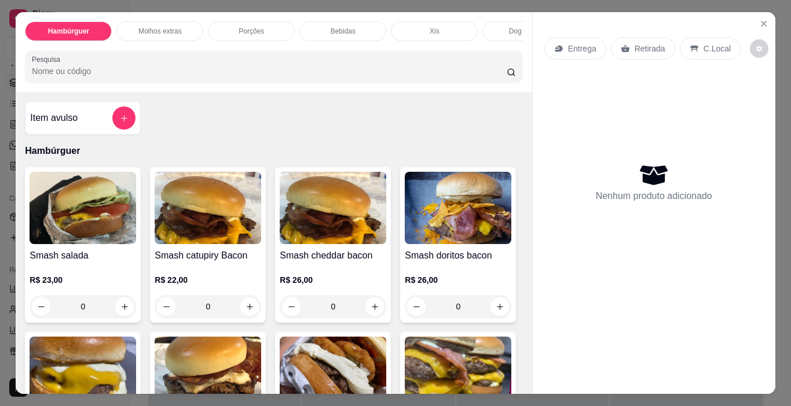 The image size is (791, 406). Describe the element at coordinates (343, 31) in the screenshot. I see `p: Bebidas` at that location.